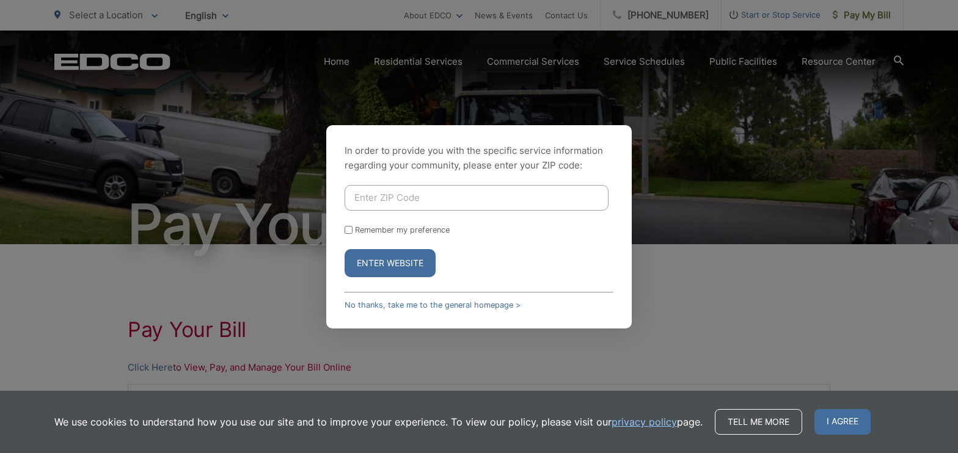  What do you see at coordinates (644, 422) in the screenshot?
I see `a: privacy policy` at bounding box center [644, 422].